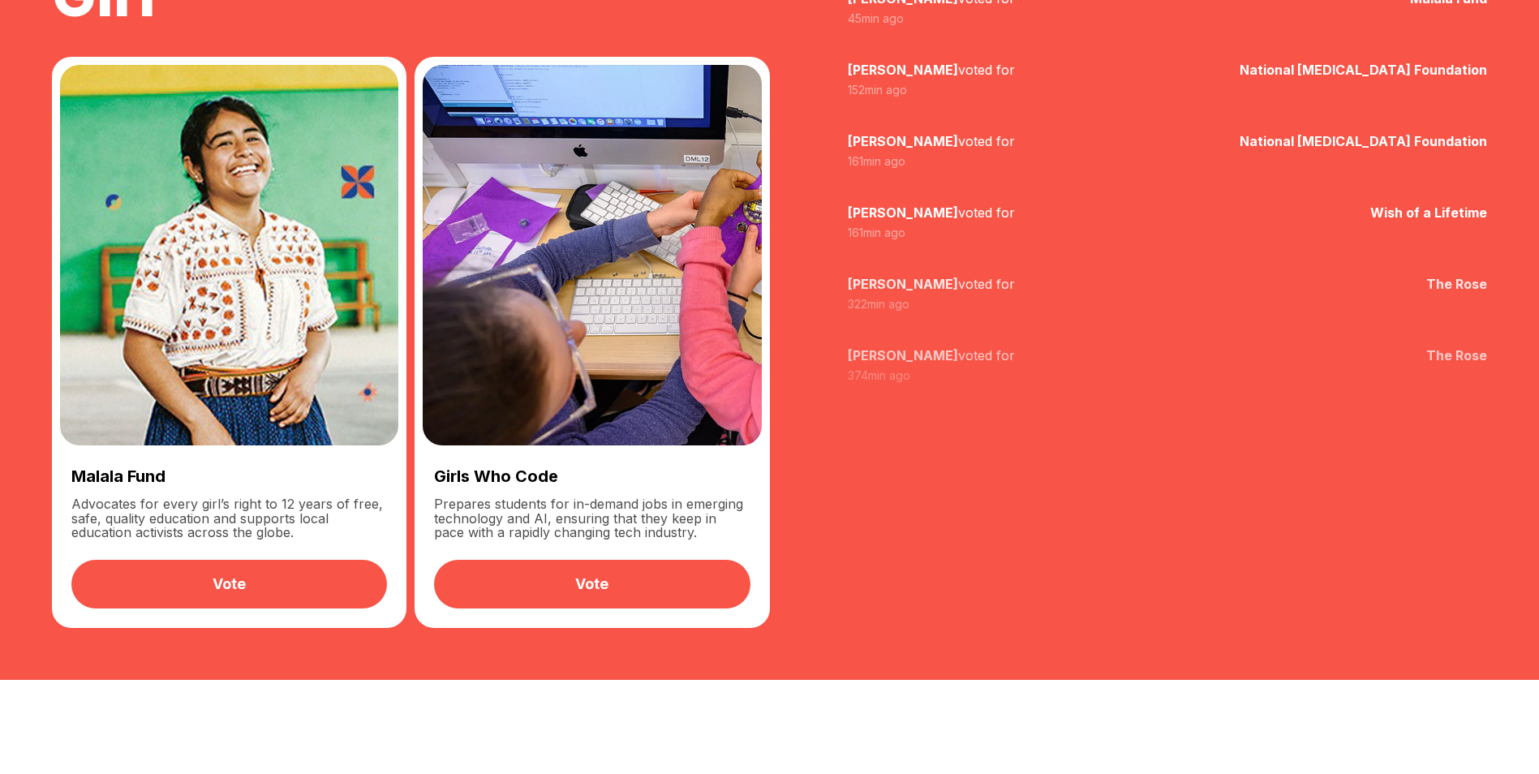  Describe the element at coordinates (876, 161) in the screenshot. I see `span: 161 min ago` at that location.